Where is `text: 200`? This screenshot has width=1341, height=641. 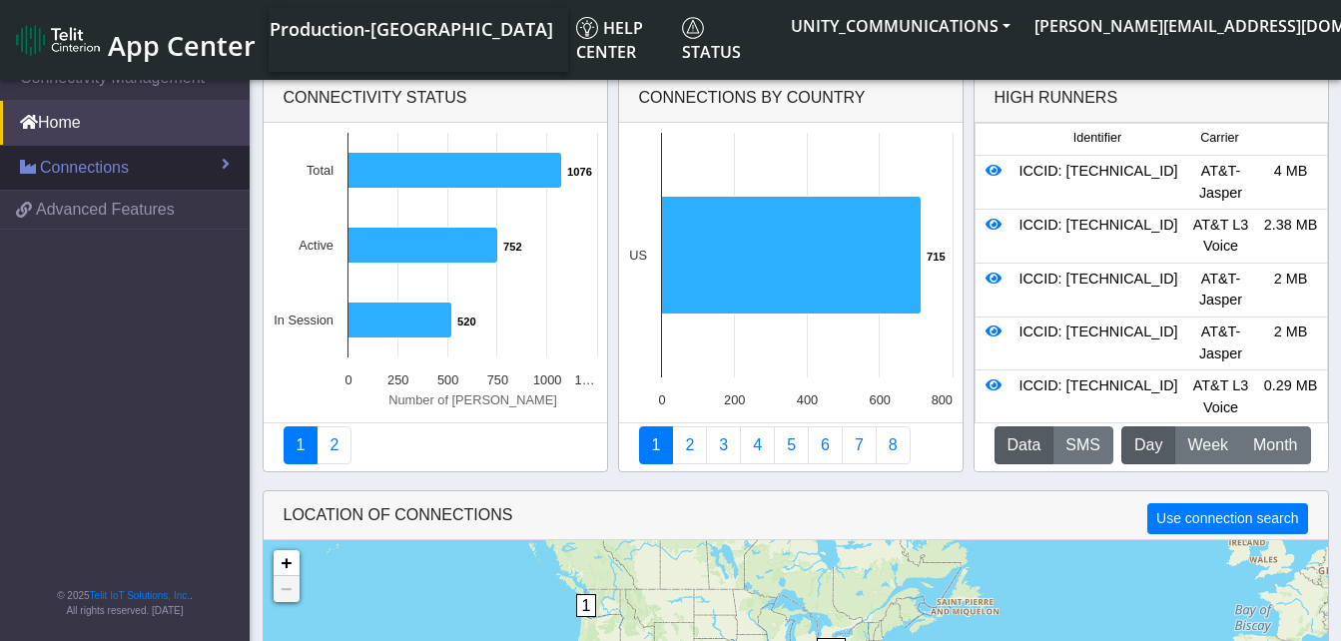
text: 200 is located at coordinates (734, 400).